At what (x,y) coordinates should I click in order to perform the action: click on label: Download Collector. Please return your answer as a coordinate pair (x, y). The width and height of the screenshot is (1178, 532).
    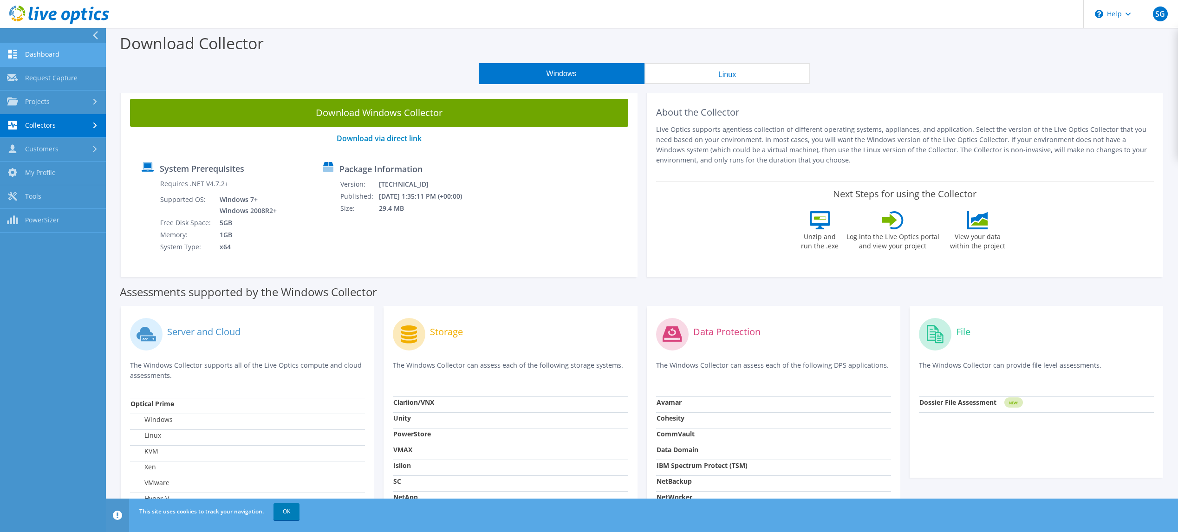
    Looking at the image, I should click on (192, 43).